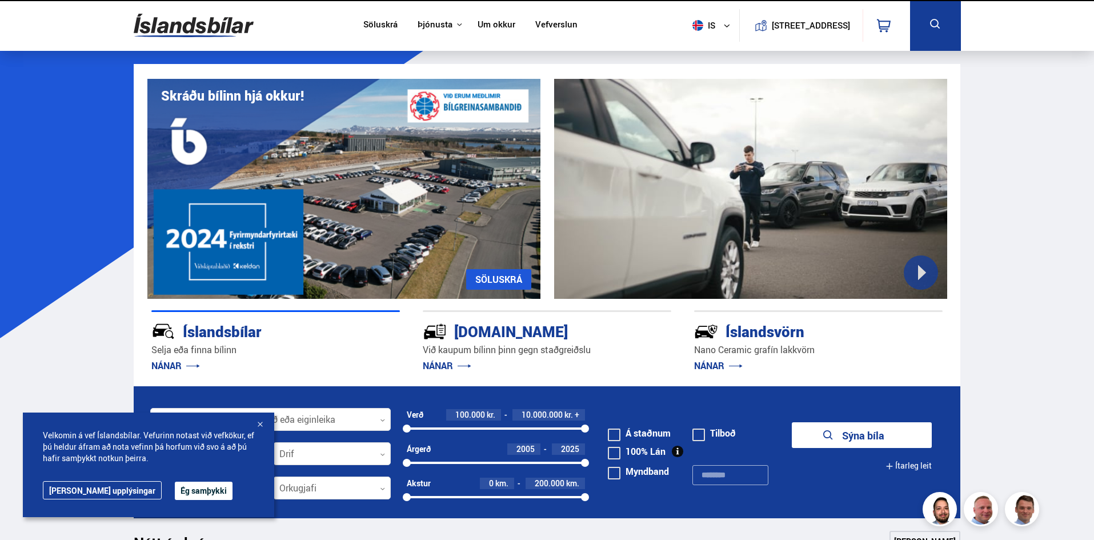 This screenshot has height=540, width=1094. What do you see at coordinates (547, 350) in the screenshot?
I see `p: Við kaupum bílinn þinn gegn staðgreiðslu` at bounding box center [547, 350].